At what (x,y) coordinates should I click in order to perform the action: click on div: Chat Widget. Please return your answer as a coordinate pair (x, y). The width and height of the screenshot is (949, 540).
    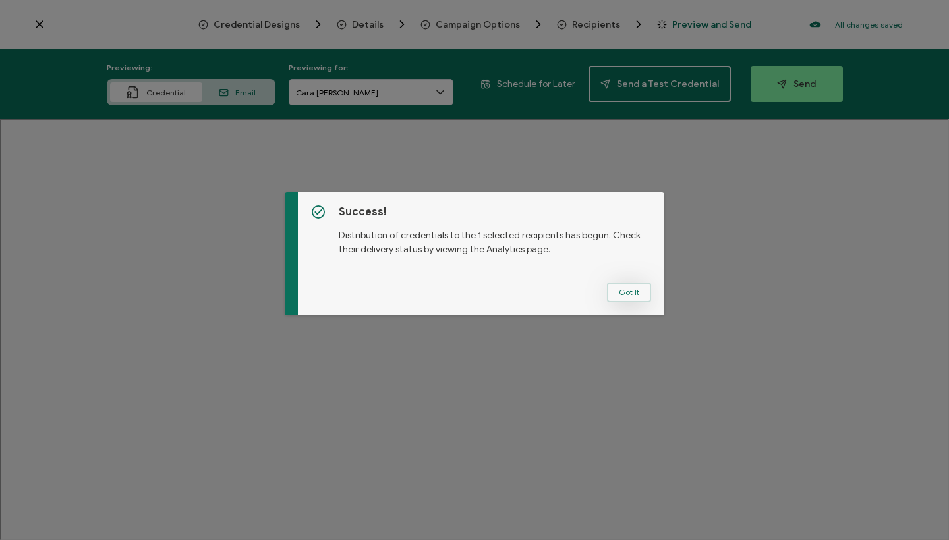
    Looking at the image, I should click on (916, 509).